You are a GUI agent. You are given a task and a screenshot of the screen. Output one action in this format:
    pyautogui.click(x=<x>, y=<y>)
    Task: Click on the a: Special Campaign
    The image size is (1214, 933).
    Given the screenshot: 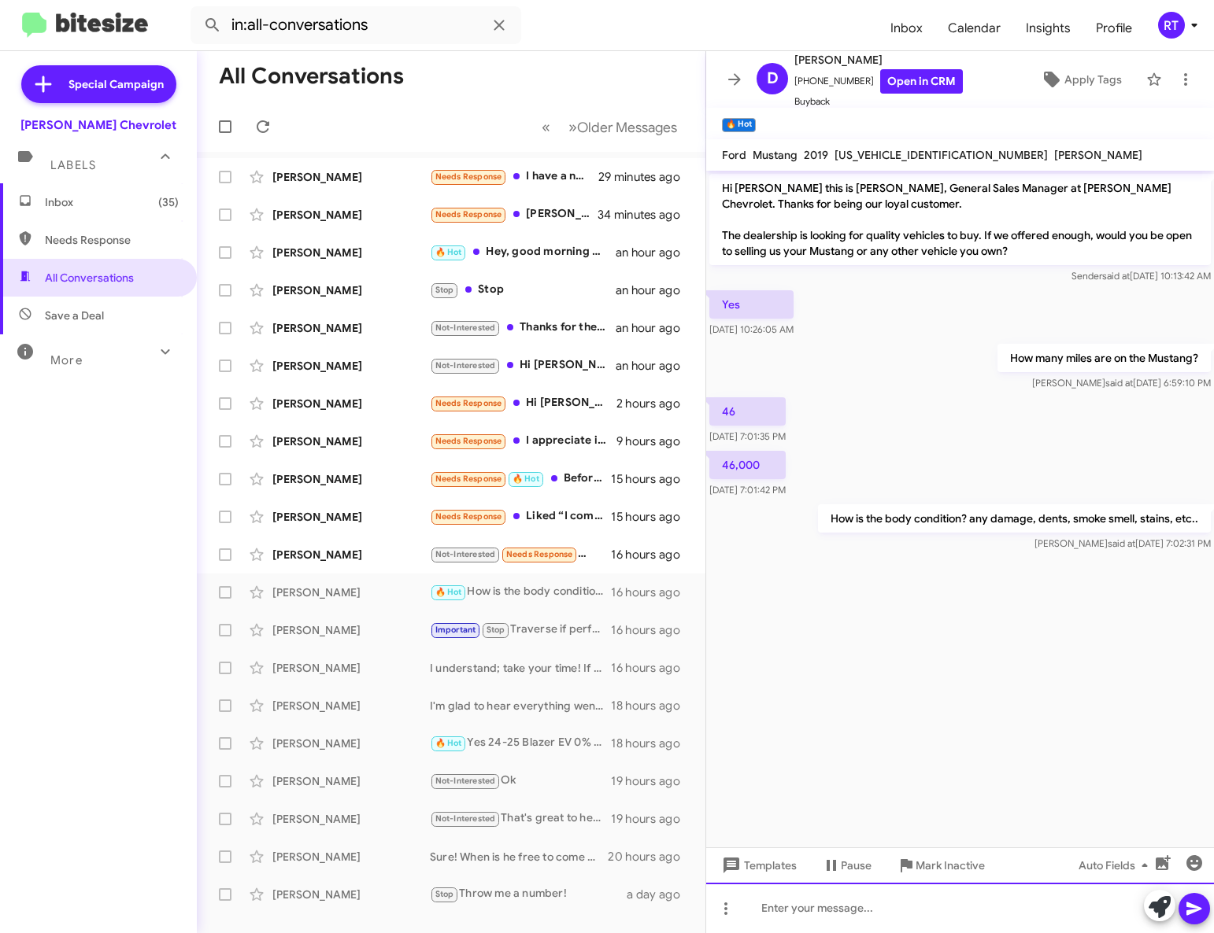 What is the action you would take?
    pyautogui.click(x=98, y=84)
    